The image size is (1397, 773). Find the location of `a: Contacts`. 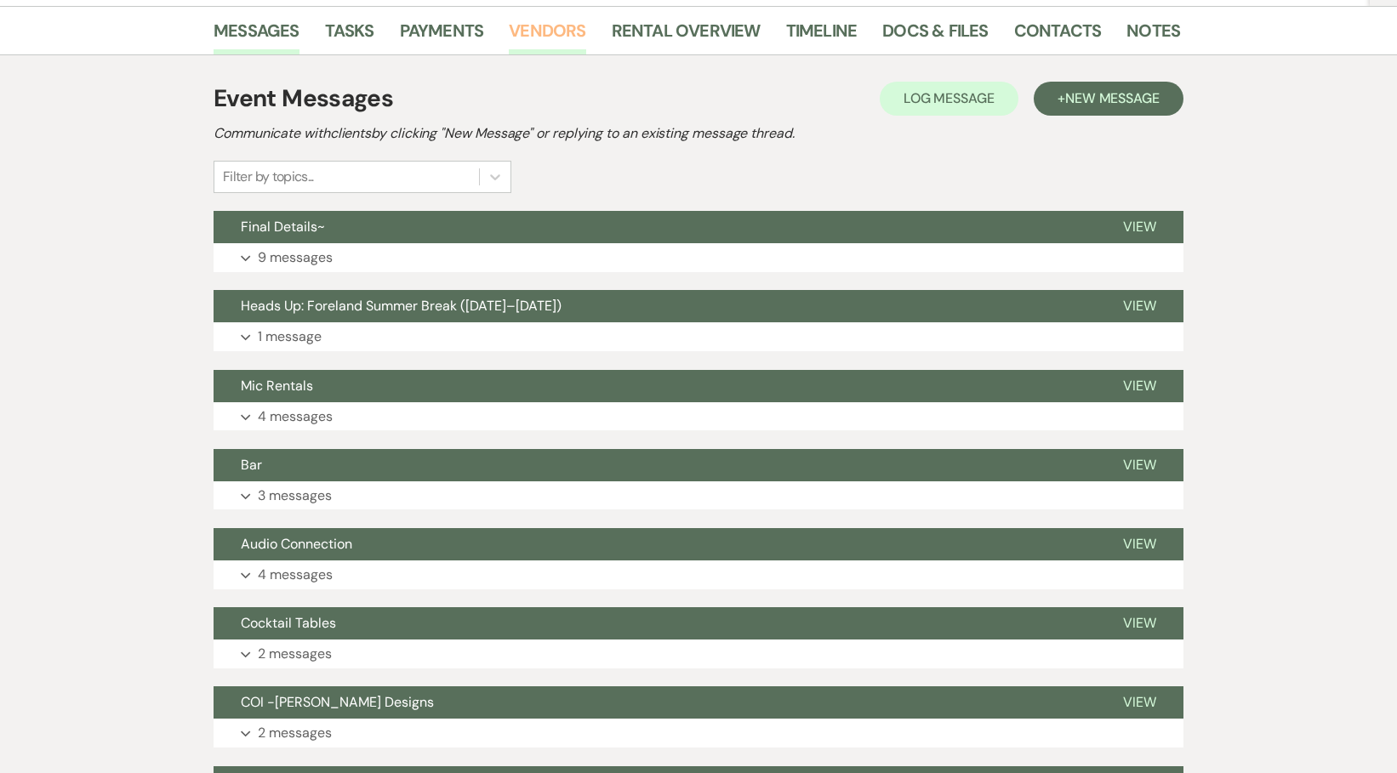

a: Contacts is located at coordinates (1057, 36).